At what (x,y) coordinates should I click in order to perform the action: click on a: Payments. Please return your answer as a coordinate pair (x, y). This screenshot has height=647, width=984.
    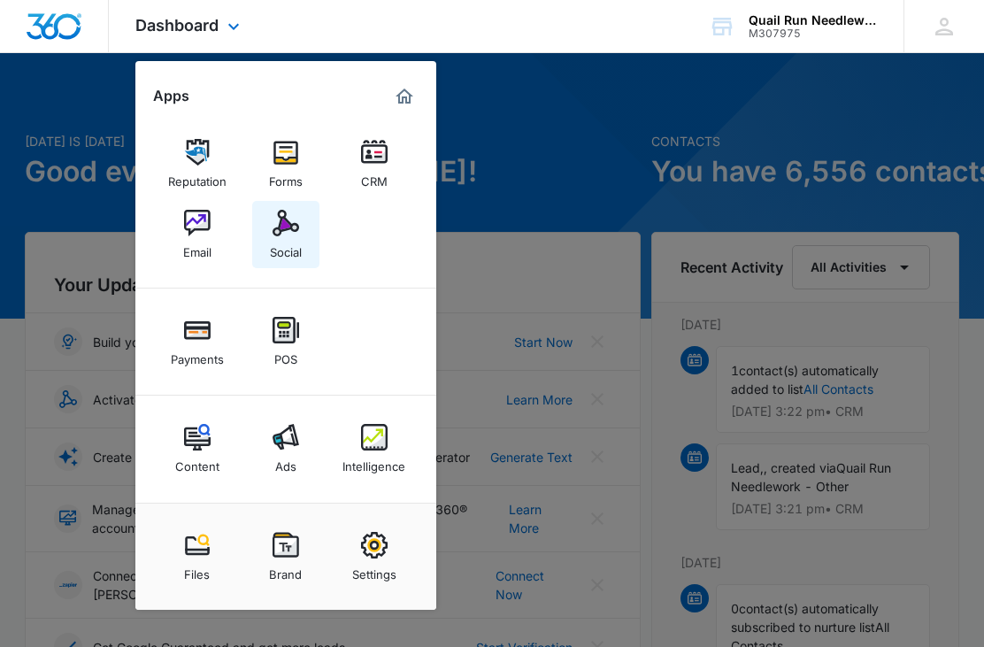
    Looking at the image, I should click on (197, 341).